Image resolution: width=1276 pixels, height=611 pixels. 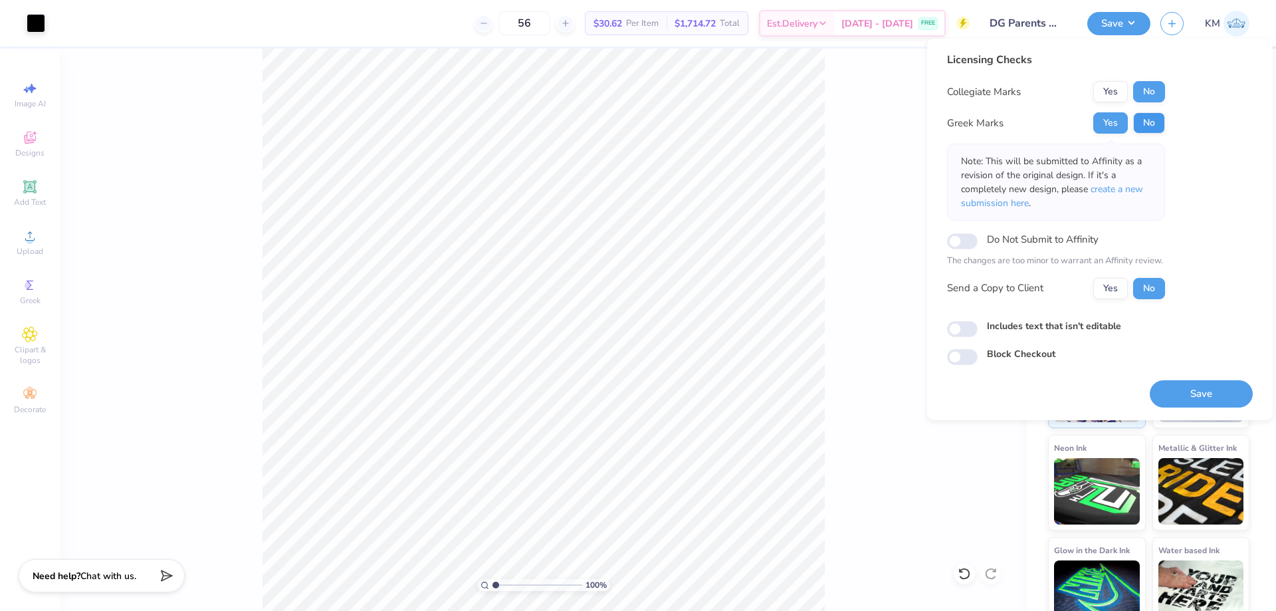 What do you see at coordinates (1054, 326) in the screenshot?
I see `label: Includes text that isn't editable` at bounding box center [1054, 326].